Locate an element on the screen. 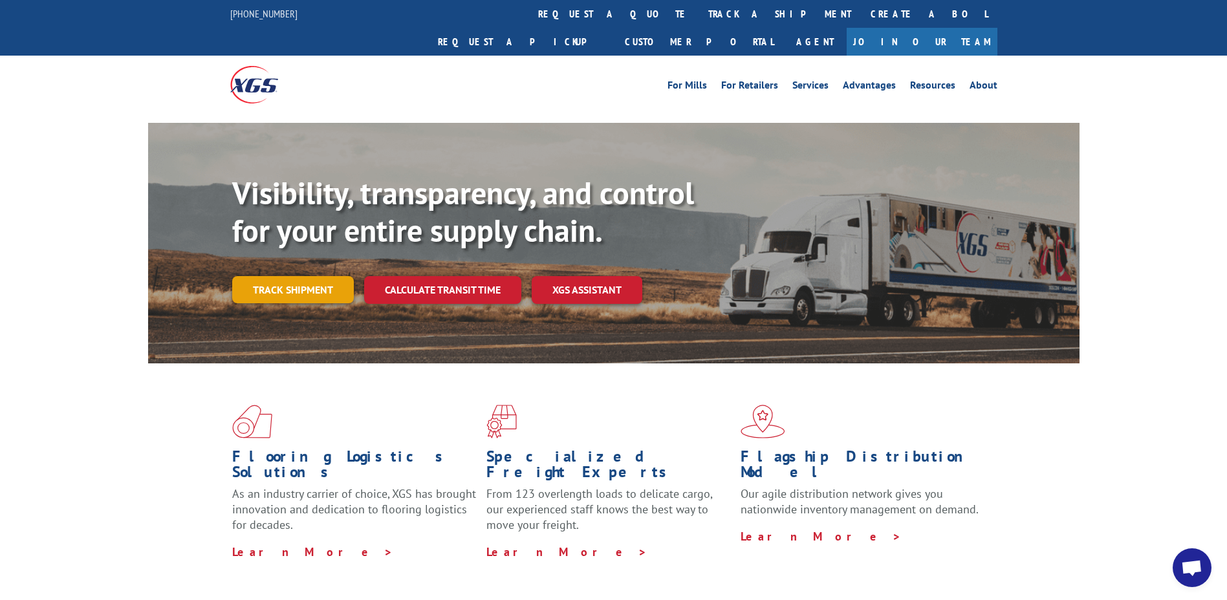  h1: Flooring Logistics Solutions is located at coordinates (354, 468).